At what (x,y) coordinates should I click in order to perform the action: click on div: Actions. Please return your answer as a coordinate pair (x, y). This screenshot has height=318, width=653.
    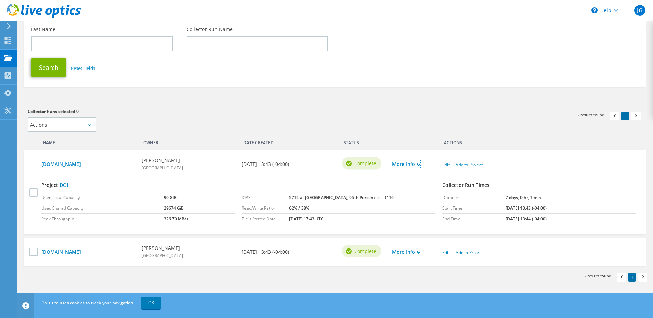
    Looking at the image, I should click on (539, 141).